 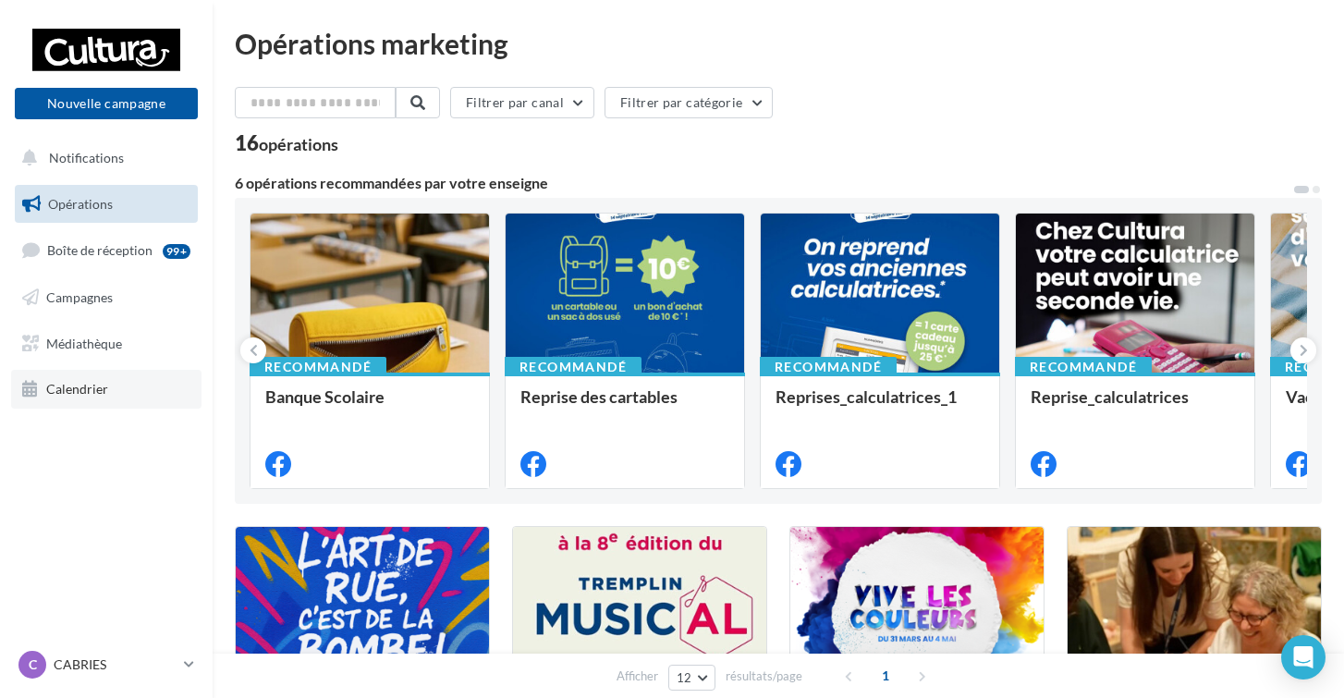 I want to click on a: Opérations, so click(x=106, y=204).